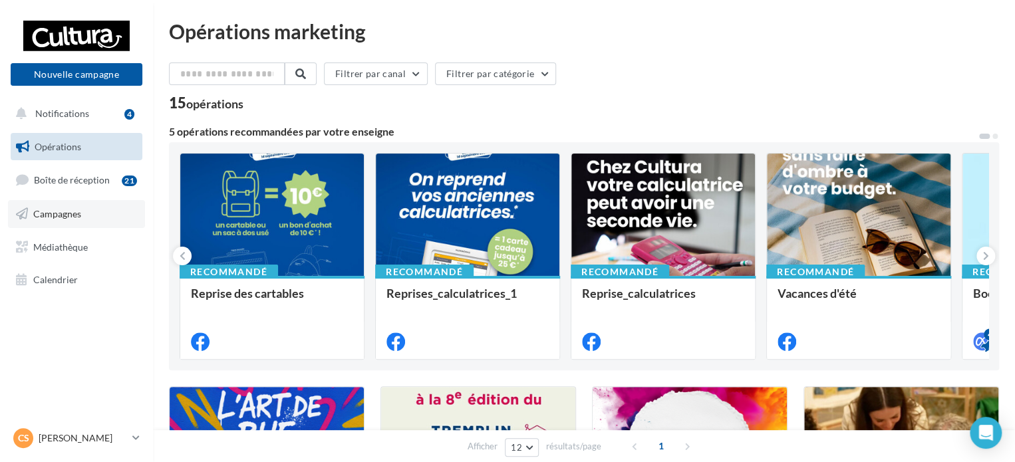  What do you see at coordinates (74, 114) in the screenshot?
I see `button: Notifications 4` at bounding box center [74, 114].